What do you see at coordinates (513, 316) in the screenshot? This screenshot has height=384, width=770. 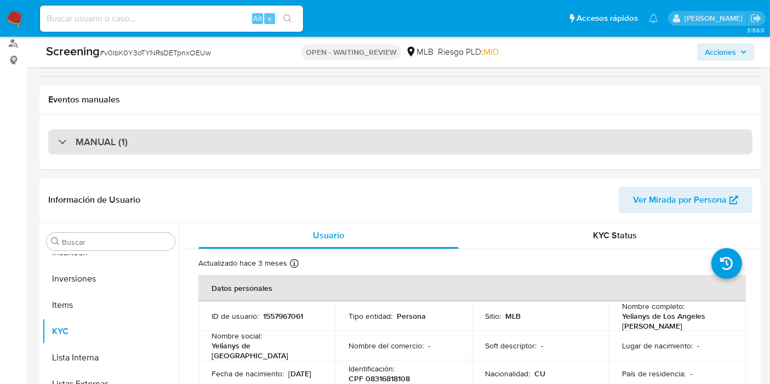 I see `p: MLB` at bounding box center [513, 316].